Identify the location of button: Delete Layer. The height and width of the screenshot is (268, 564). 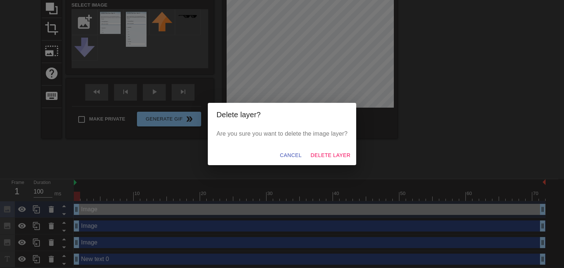
(330, 155).